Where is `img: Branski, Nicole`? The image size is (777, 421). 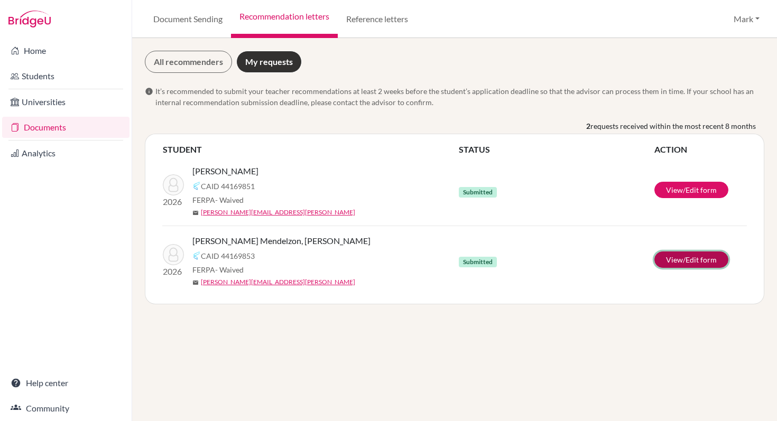
img: Branski, Nicole is located at coordinates (173, 185).